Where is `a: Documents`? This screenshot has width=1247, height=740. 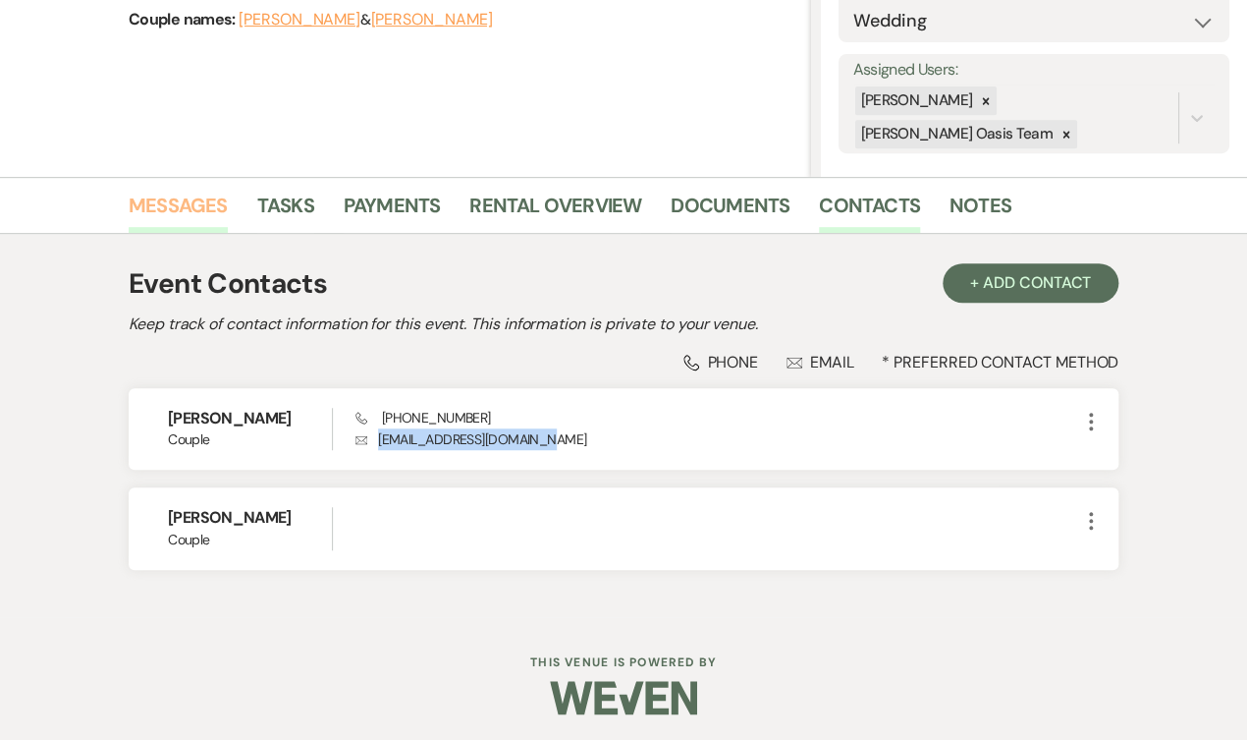 a: Documents is located at coordinates (730, 211).